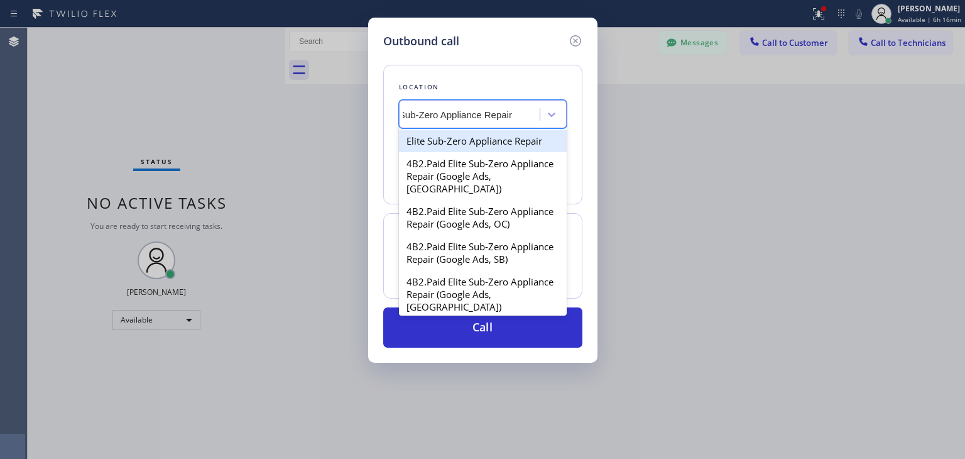  Describe the element at coordinates (483, 327) in the screenshot. I see `button: Call` at that location.